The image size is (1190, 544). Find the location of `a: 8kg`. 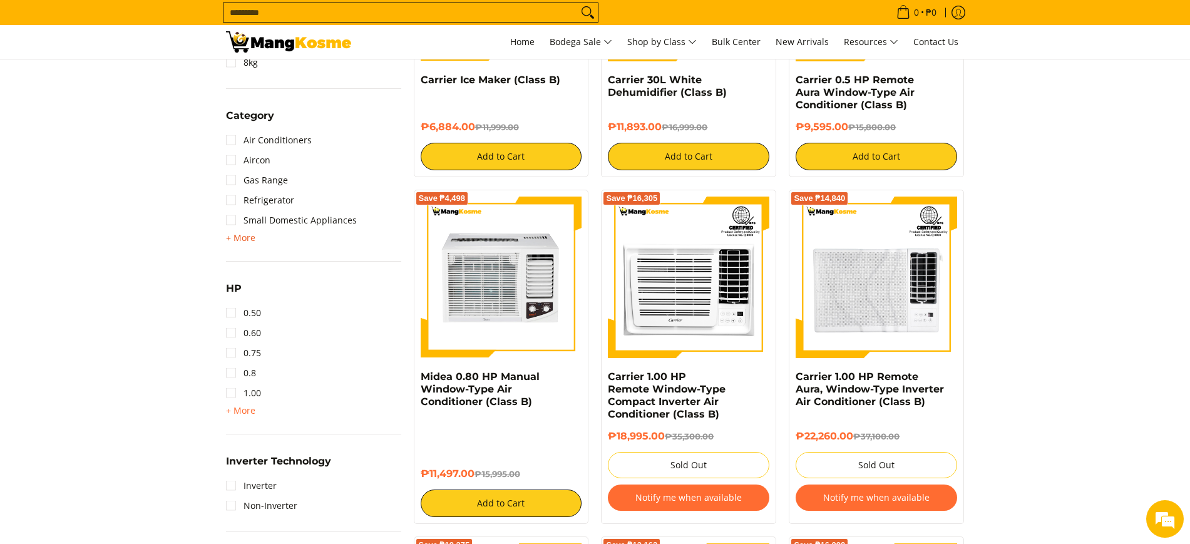

a: 8kg is located at coordinates (242, 63).